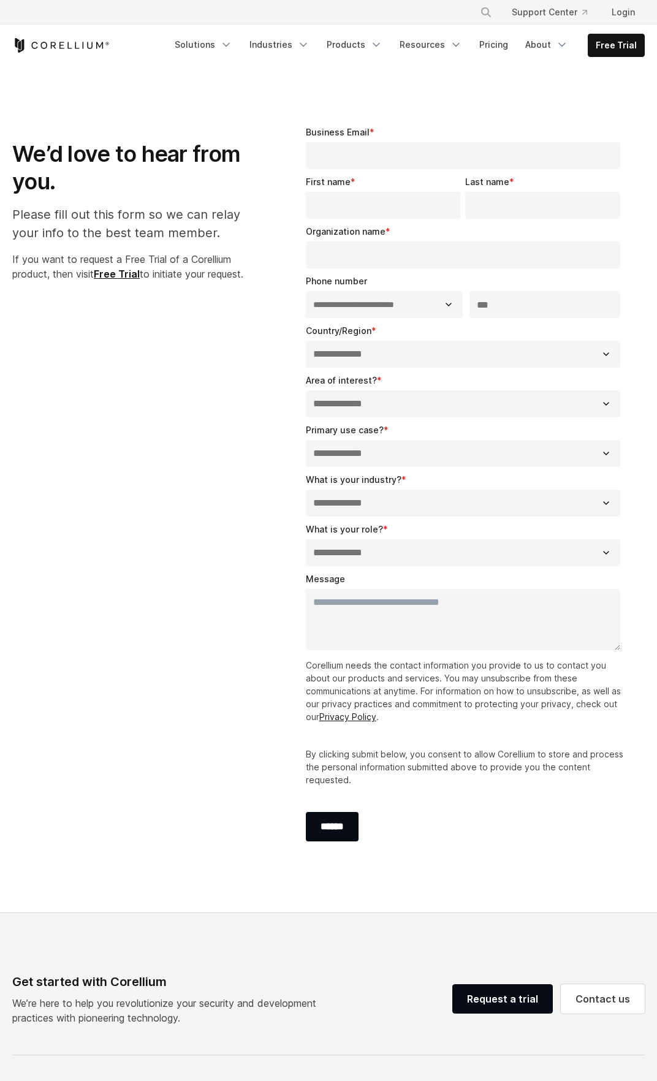 This screenshot has width=657, height=1081. I want to click on span: Last name, so click(487, 181).